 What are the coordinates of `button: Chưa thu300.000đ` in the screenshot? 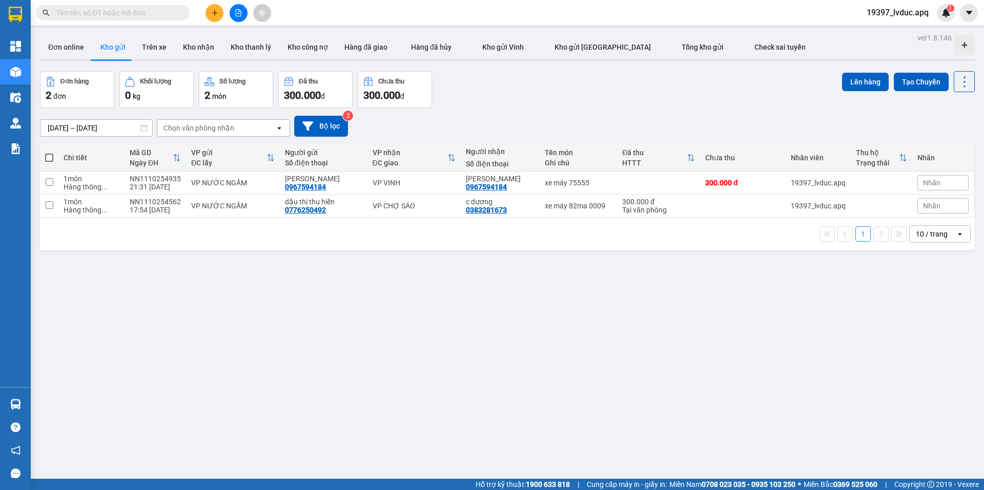 It's located at (395, 90).